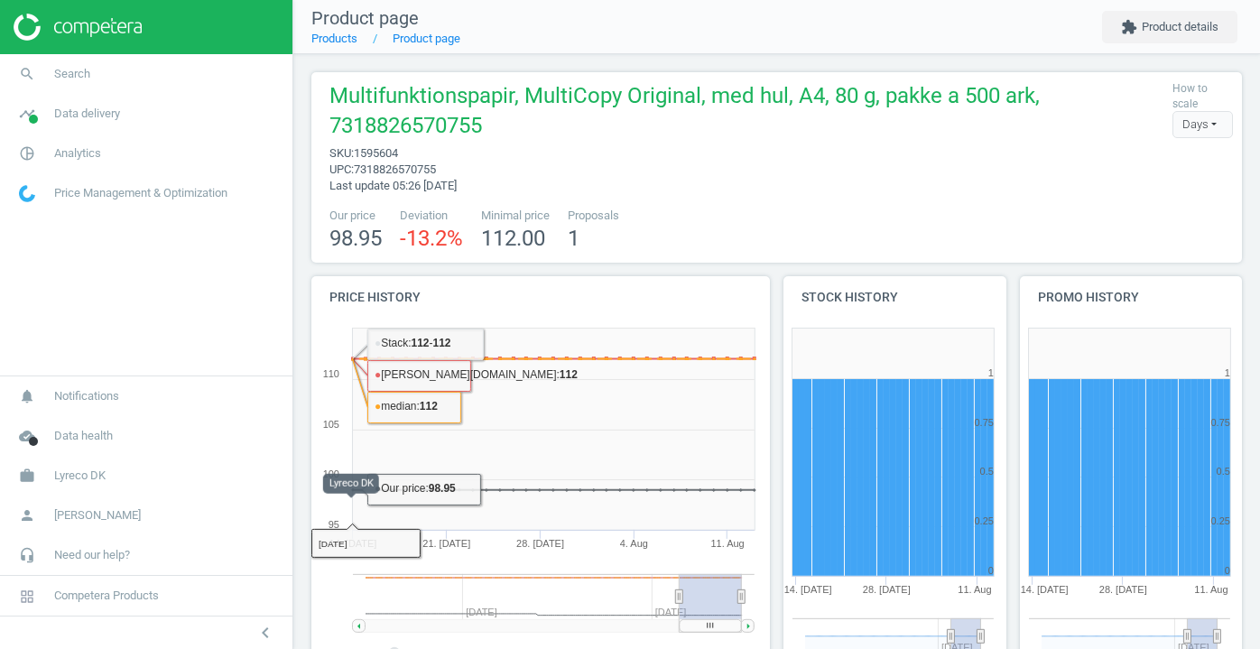 The height and width of the screenshot is (649, 1260). Describe the element at coordinates (265, 633) in the screenshot. I see `i: chevron_left` at that location.